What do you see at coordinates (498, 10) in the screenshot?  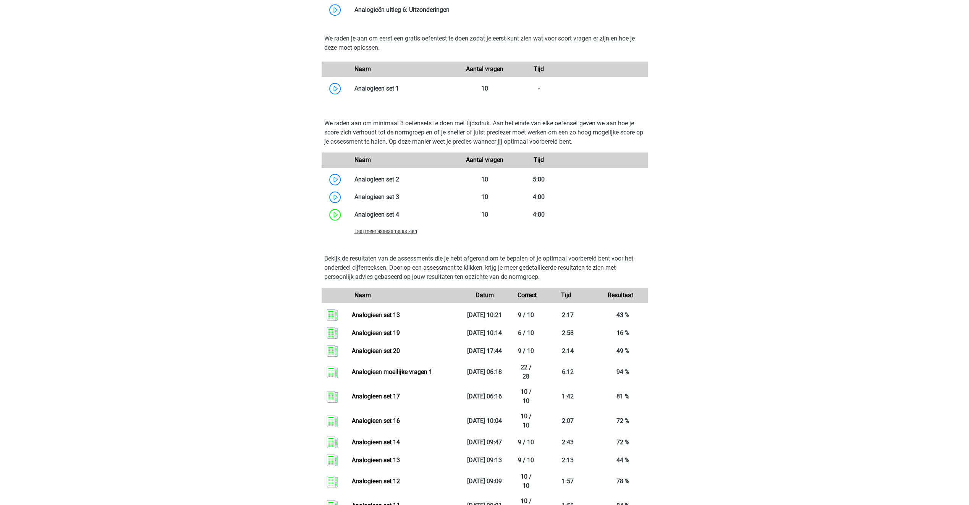 I see `div: Analogieën uitleg 6: Uitzonderingen` at bounding box center [498, 10].